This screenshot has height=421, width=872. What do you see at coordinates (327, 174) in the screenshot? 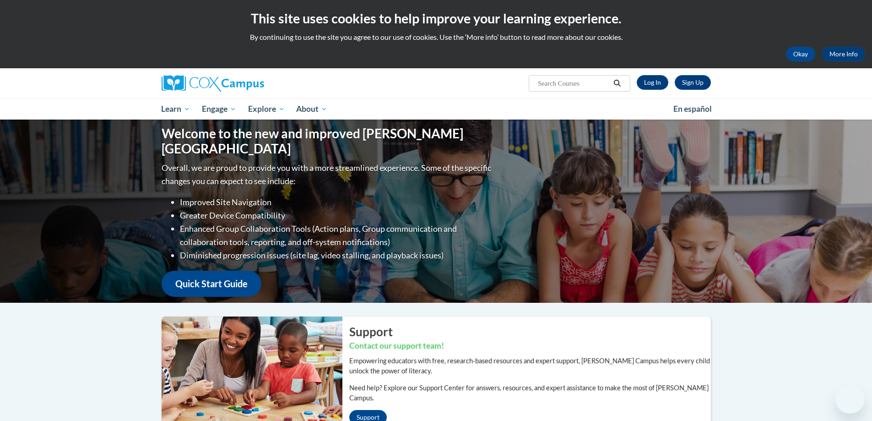
I see `p: Overall, we are proud to provide you with a more streamlined experience. Some of the specific cha...` at bounding box center [327, 174].